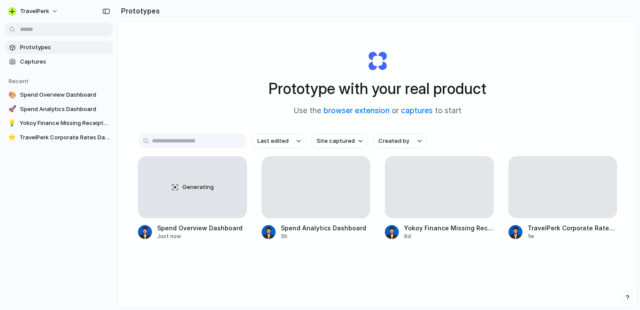 This screenshot has width=640, height=310. What do you see at coordinates (193, 198) in the screenshot?
I see `a: GeneratingSpend Overview DashboardJust now` at bounding box center [193, 198].